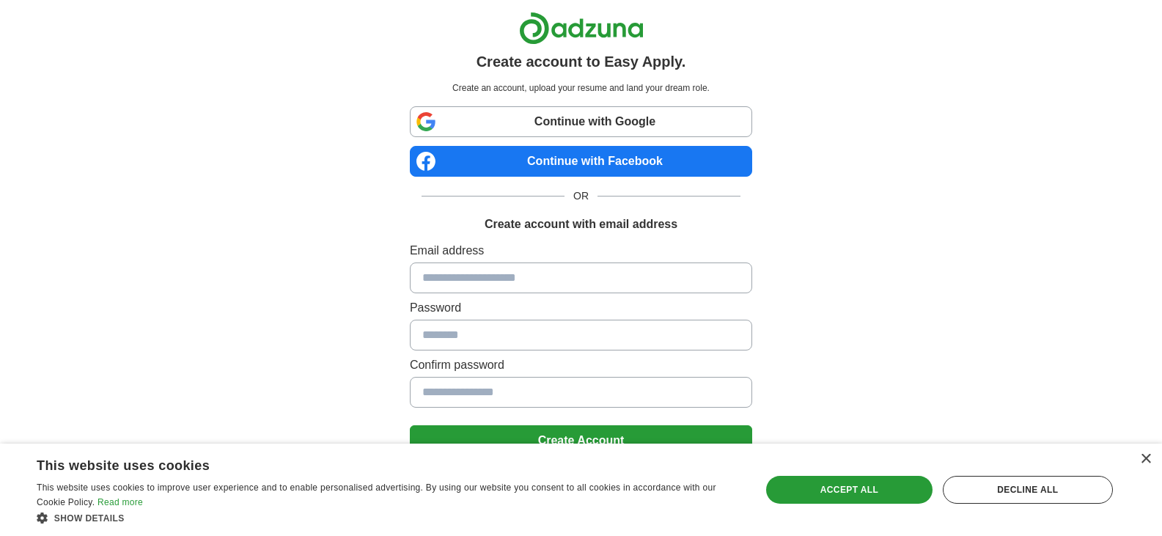  What do you see at coordinates (120, 502) in the screenshot?
I see `a: Read more, opens a new window` at bounding box center [120, 502].